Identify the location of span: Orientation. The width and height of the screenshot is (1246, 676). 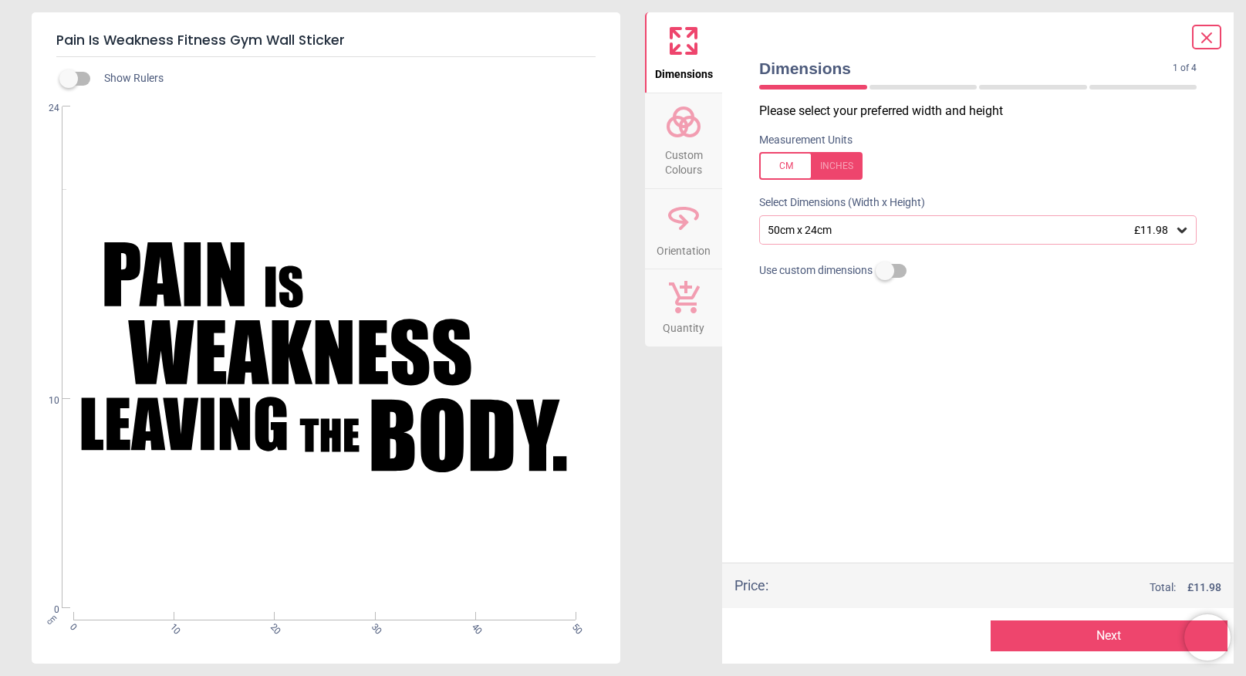
(684, 248).